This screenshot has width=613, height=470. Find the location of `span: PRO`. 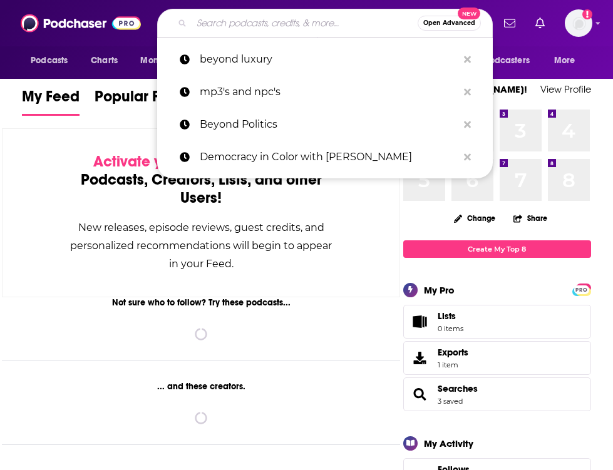

span: PRO is located at coordinates (581, 290).